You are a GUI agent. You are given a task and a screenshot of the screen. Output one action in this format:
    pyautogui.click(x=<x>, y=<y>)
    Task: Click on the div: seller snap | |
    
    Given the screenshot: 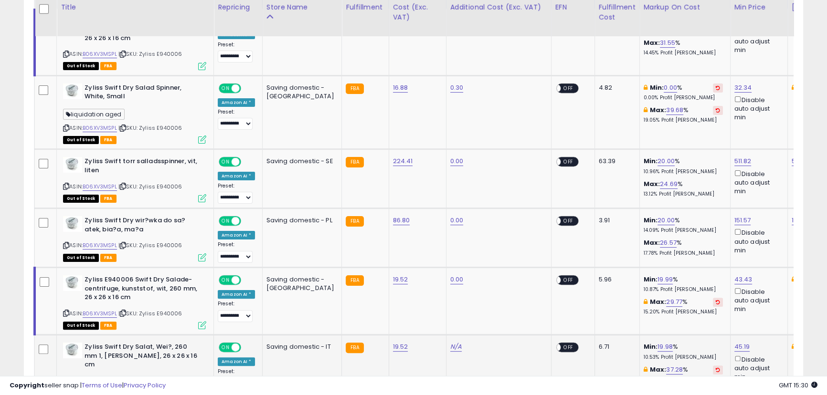 What is the action you would take?
    pyautogui.click(x=87, y=386)
    